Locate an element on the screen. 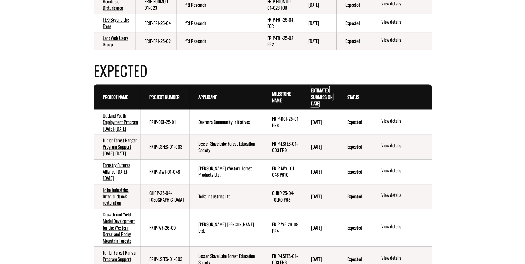  a: LandWeb Users Group is located at coordinates (116, 41).